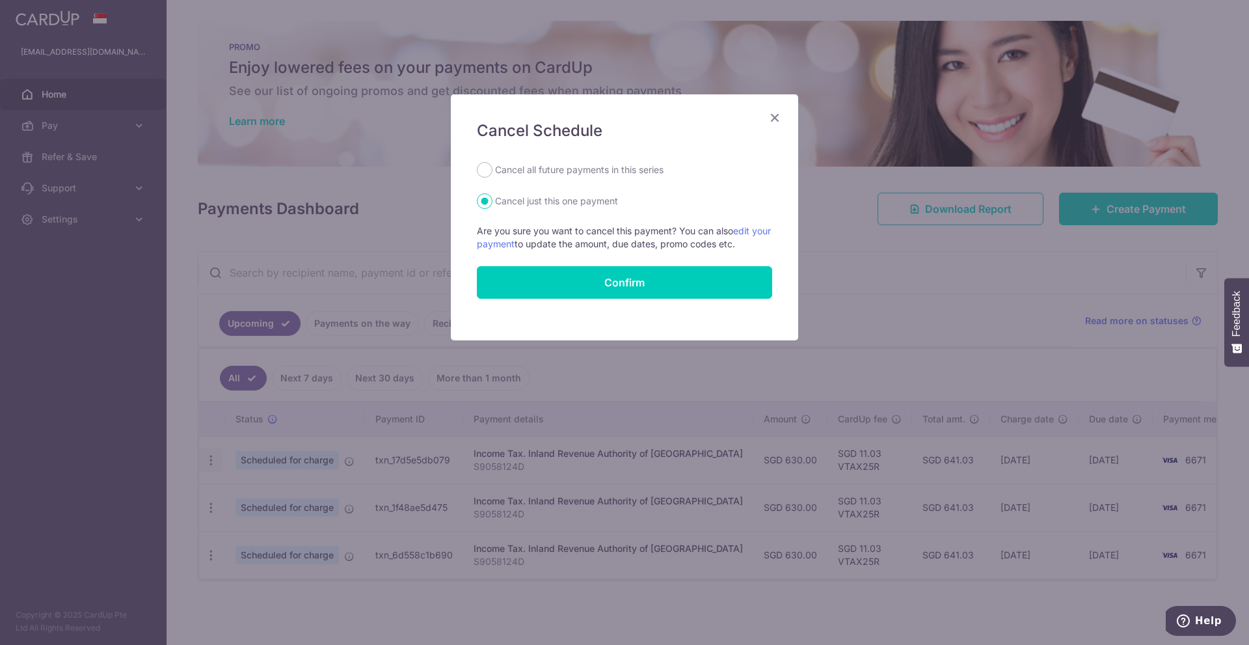  I want to click on label: Cancel just this one payment, so click(556, 201).